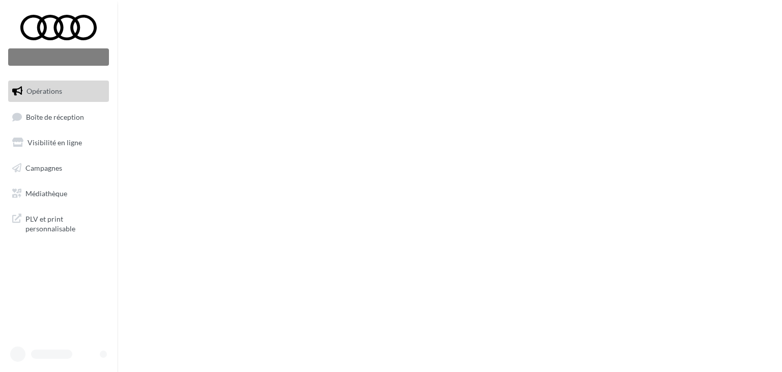 The height and width of the screenshot is (372, 782). I want to click on span: Visibilité en ligne, so click(54, 142).